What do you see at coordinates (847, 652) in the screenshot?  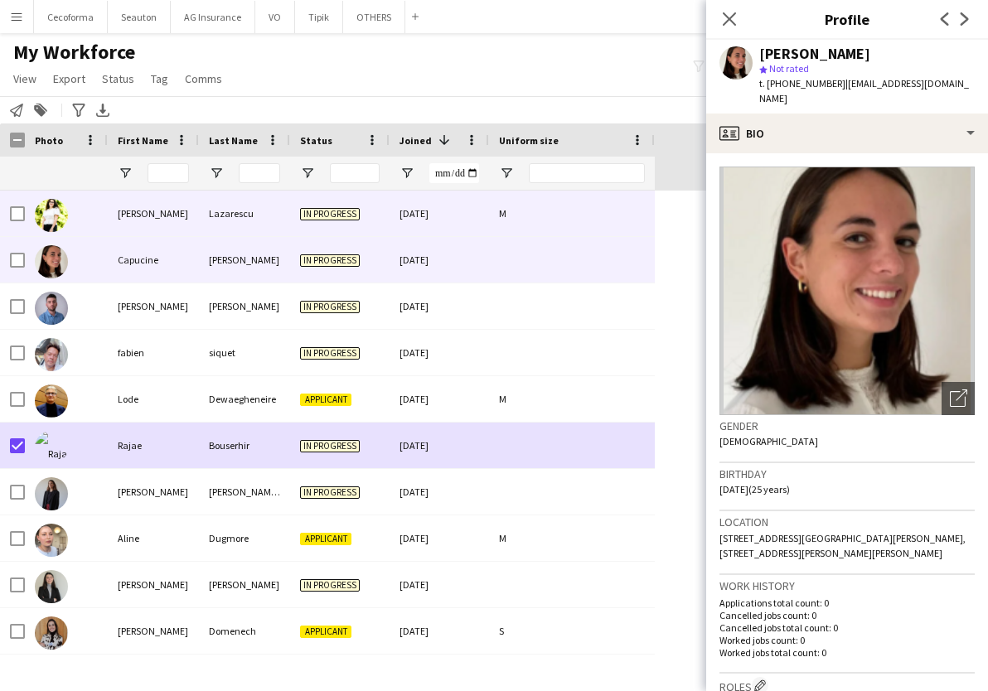 I see `p: Worked jobs total count: 0` at bounding box center [847, 652].